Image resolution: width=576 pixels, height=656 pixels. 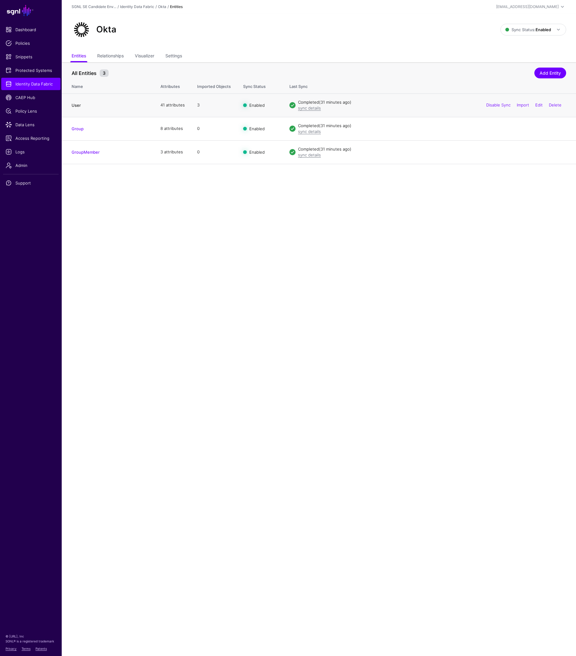 I want to click on span: Identity Data Fabric, so click(x=31, y=84).